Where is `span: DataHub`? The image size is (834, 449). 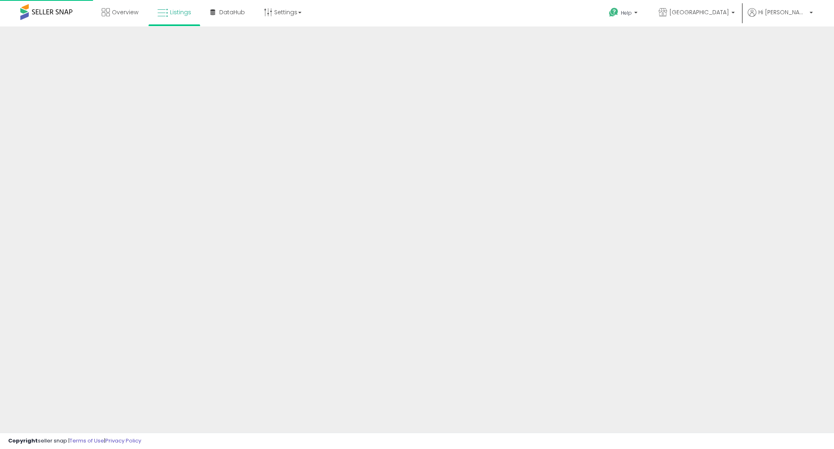 span: DataHub is located at coordinates (232, 12).